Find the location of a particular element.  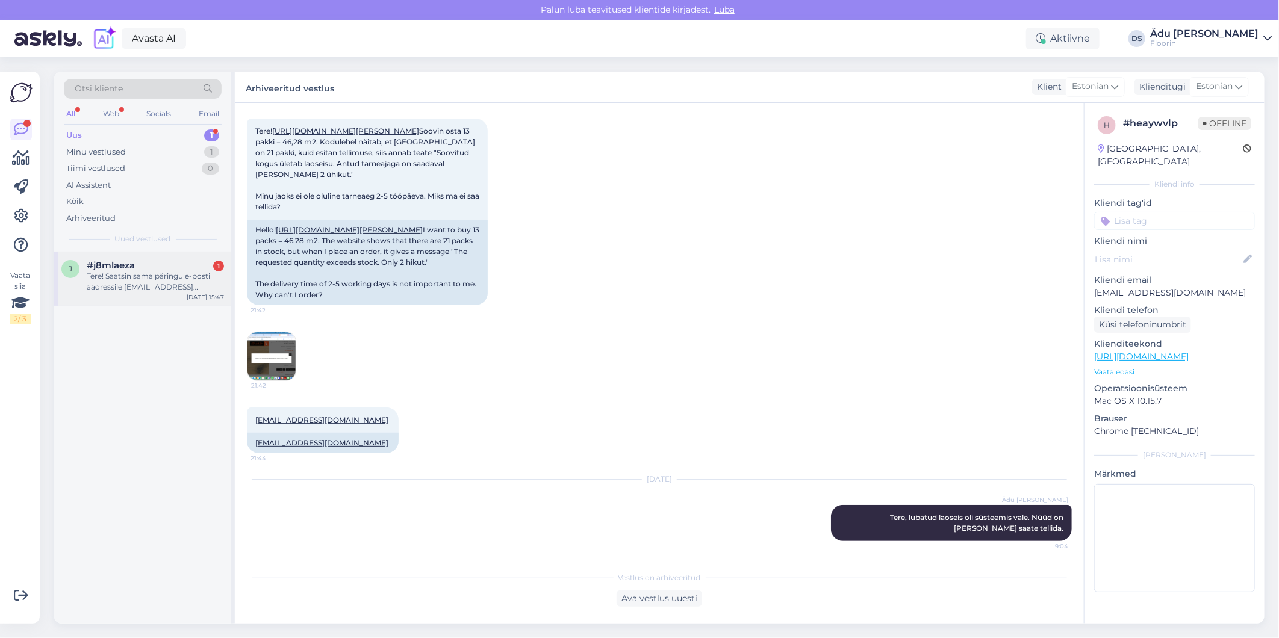

div: Aktiivne is located at coordinates (1062, 39).